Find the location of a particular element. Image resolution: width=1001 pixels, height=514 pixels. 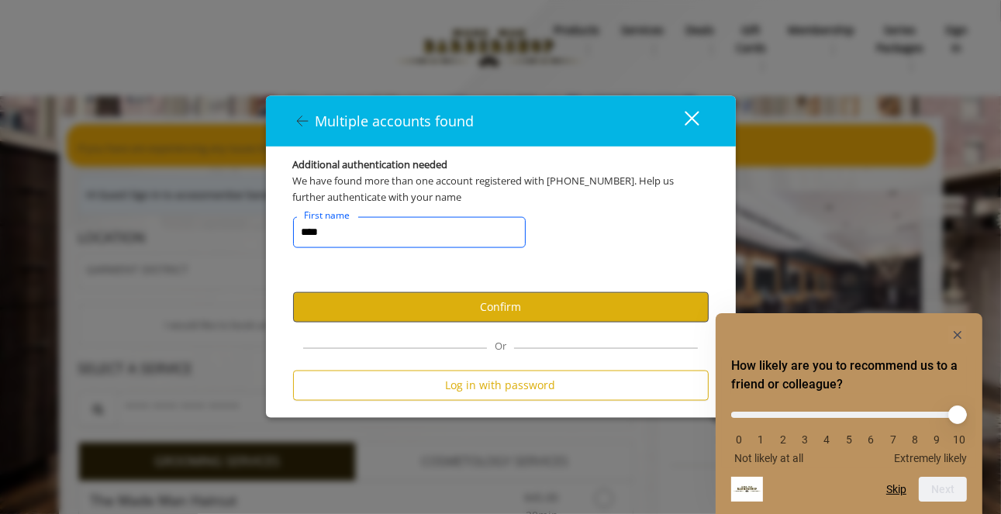

li: 9 is located at coordinates (937, 440).